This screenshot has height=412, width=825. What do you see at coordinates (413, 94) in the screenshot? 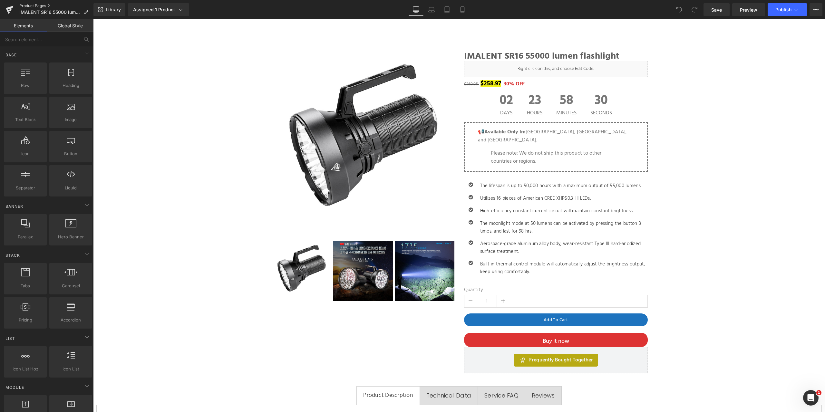
I see `span: Days` at bounding box center [413, 94].